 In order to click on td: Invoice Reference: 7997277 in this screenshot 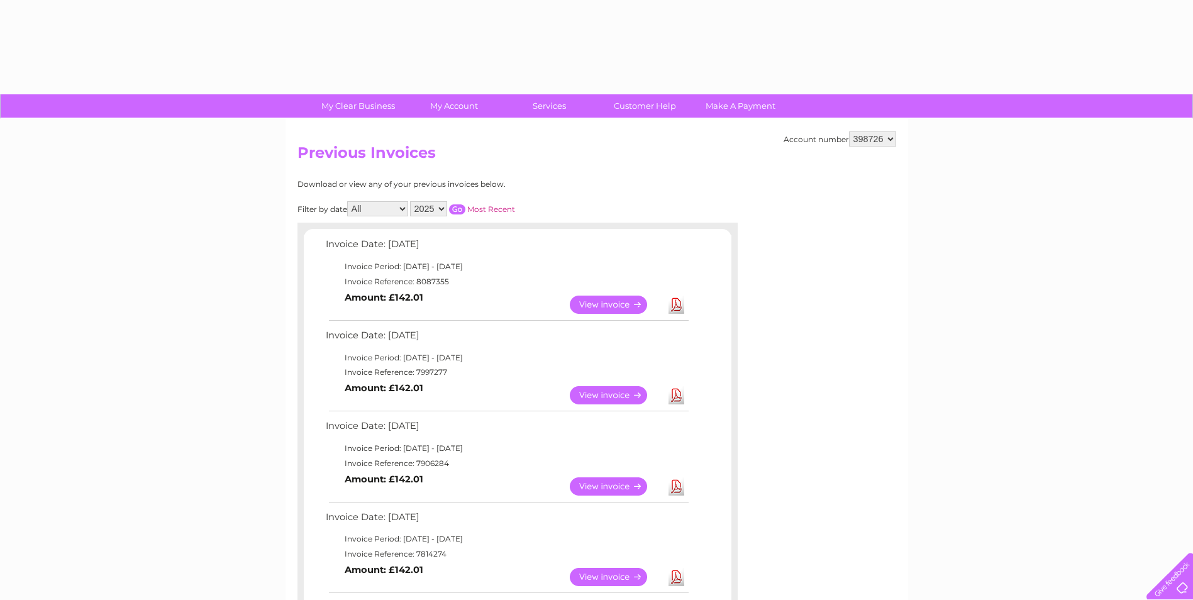, I will do `click(506, 372)`.